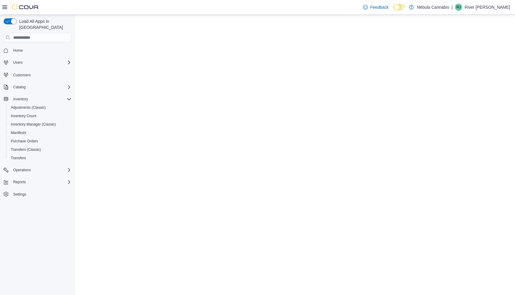  What do you see at coordinates (20, 194) in the screenshot?
I see `a: Settings` at bounding box center [20, 194].